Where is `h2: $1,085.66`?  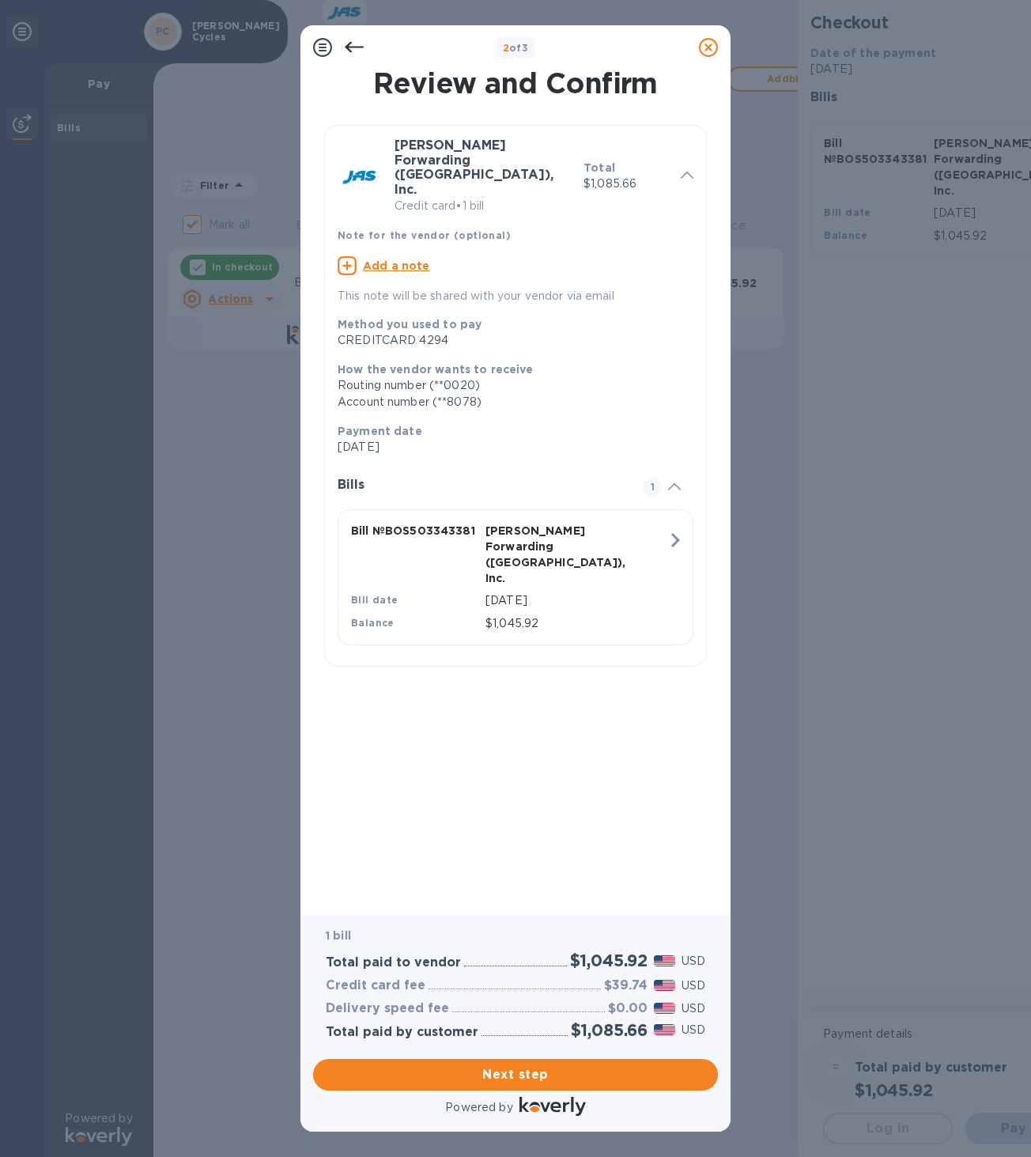 h2: $1,085.66 is located at coordinates (609, 1029).